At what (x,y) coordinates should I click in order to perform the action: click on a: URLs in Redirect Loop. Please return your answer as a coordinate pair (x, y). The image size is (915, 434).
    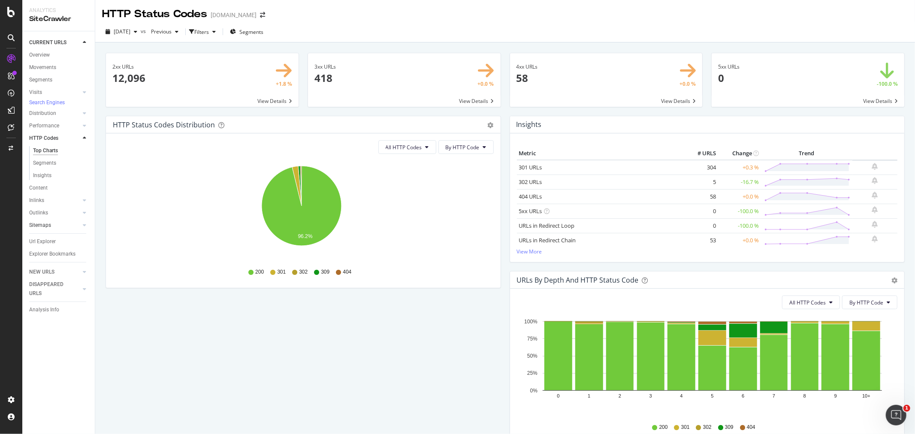
    Looking at the image, I should click on (547, 226).